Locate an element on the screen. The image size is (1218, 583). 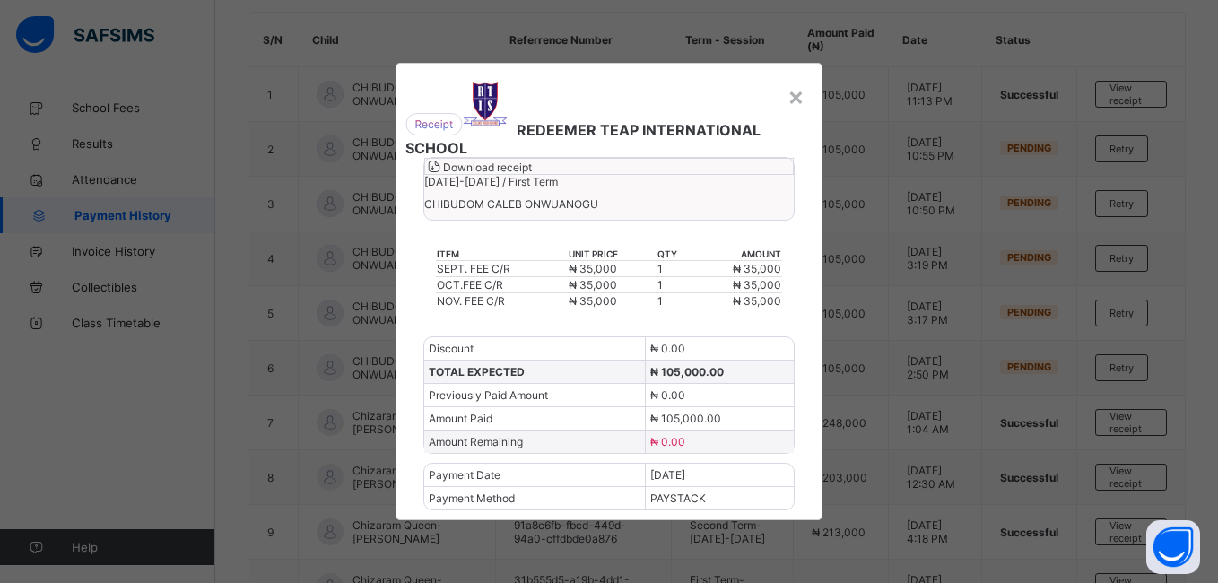
img: REDEEMER TEAP INTERNATIONAL SCHOOL is located at coordinates (485, 104).